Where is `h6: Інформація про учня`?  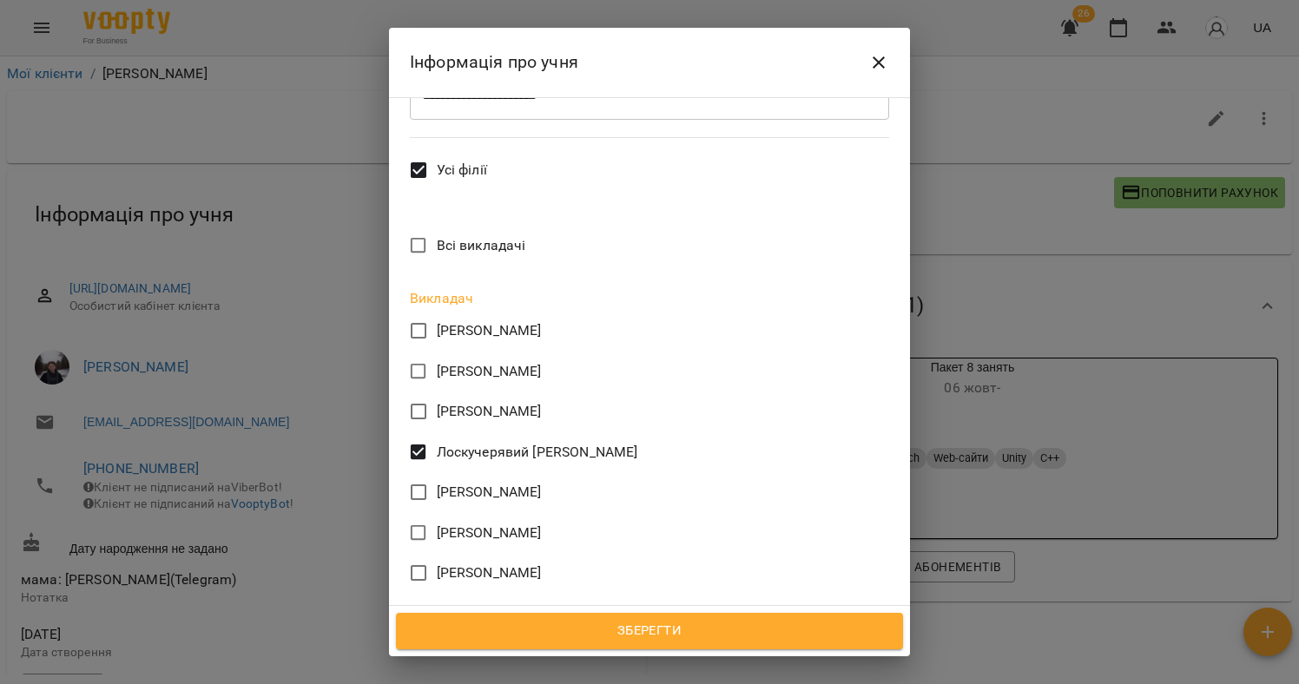
h6: Інформація про учня is located at coordinates (494, 62).